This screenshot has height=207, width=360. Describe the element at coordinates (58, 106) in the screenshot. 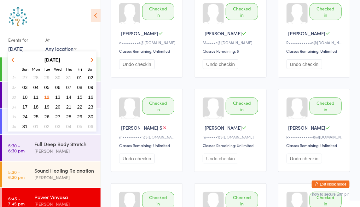

I see `button: 20` at that location.